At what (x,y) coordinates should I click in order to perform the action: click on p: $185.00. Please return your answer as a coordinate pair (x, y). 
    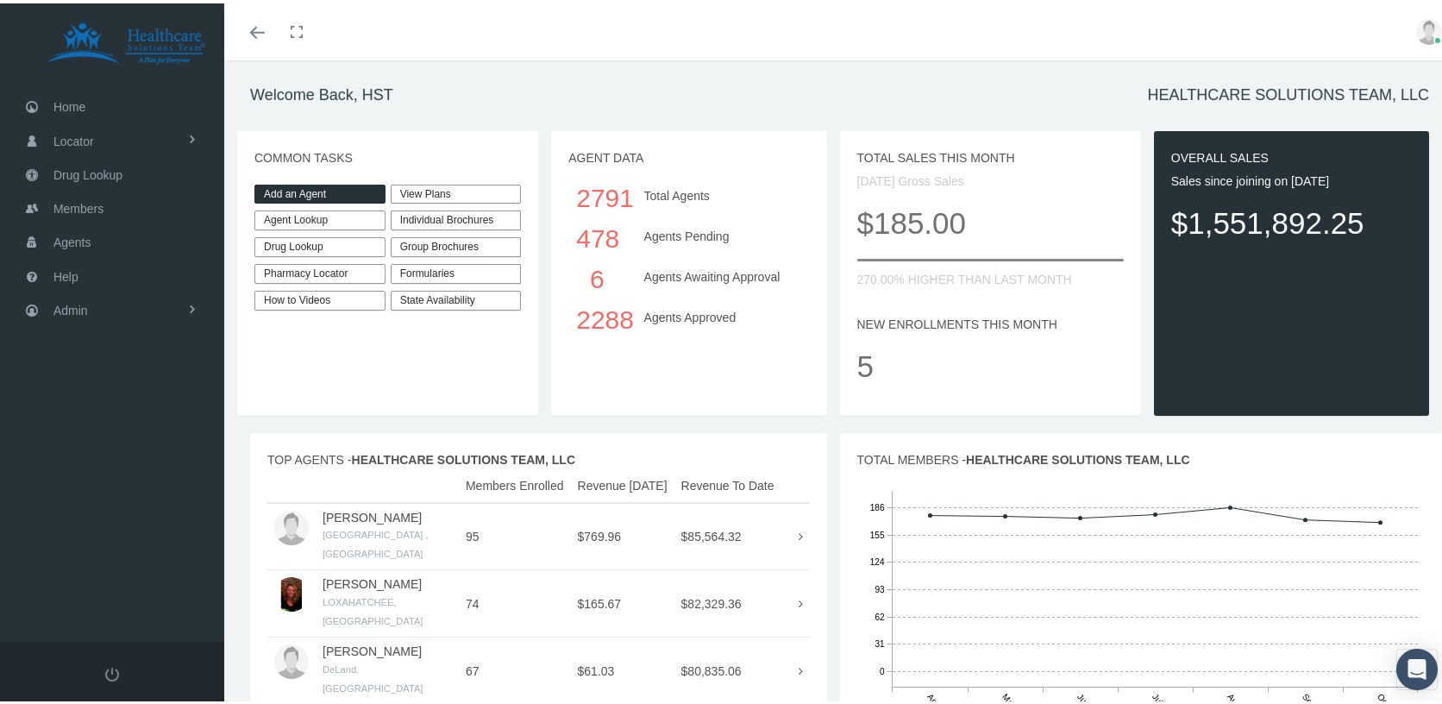
    Looking at the image, I should click on (990, 219).